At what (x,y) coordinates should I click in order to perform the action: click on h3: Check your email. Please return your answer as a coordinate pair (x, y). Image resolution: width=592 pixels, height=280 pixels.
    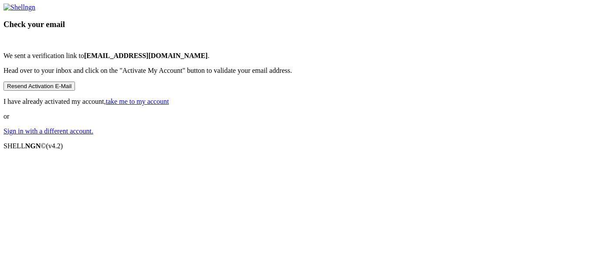
    Looking at the image, I should click on (296, 24).